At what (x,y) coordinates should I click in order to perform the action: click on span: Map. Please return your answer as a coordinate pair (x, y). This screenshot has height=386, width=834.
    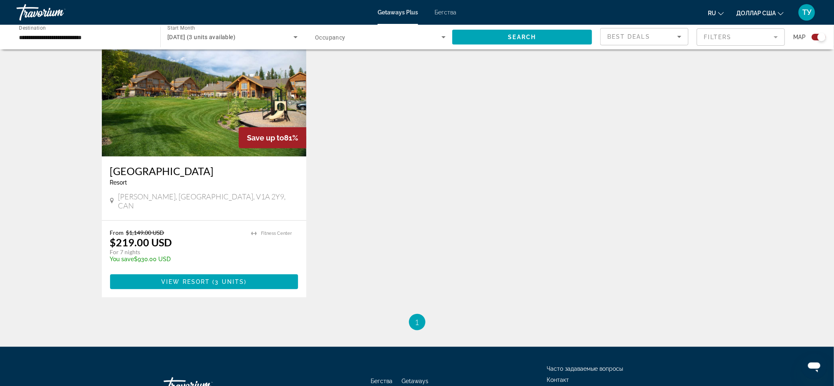
    Looking at the image, I should click on (799, 37).